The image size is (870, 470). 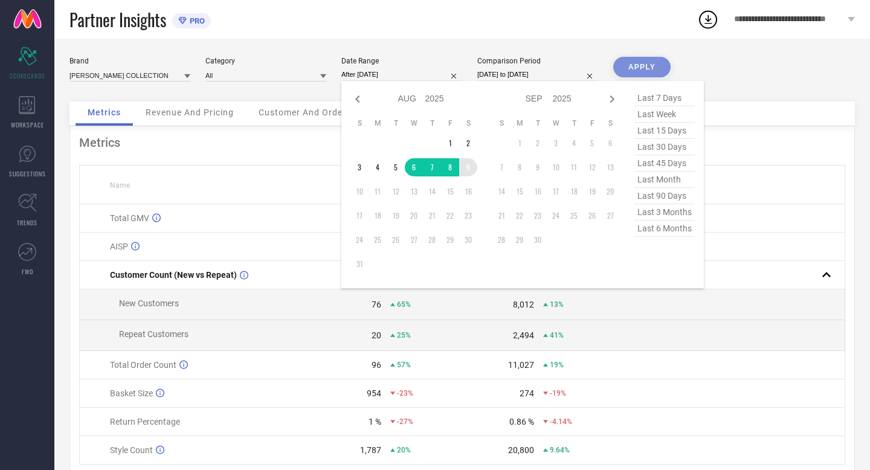 I want to click on span: FWD, so click(x=27, y=271).